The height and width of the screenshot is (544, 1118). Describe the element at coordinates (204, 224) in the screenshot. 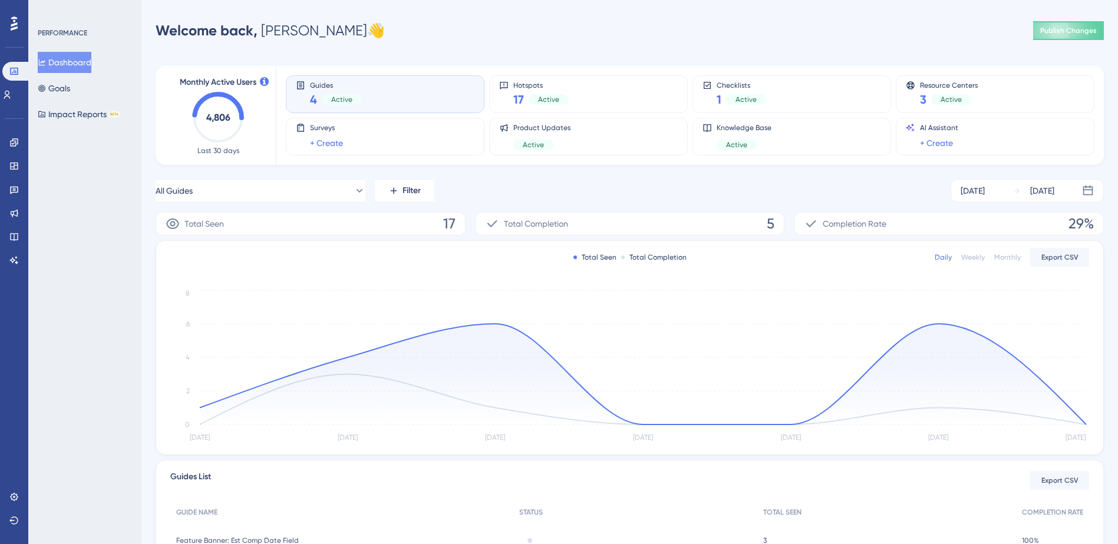

I see `span: Total Seen` at that location.